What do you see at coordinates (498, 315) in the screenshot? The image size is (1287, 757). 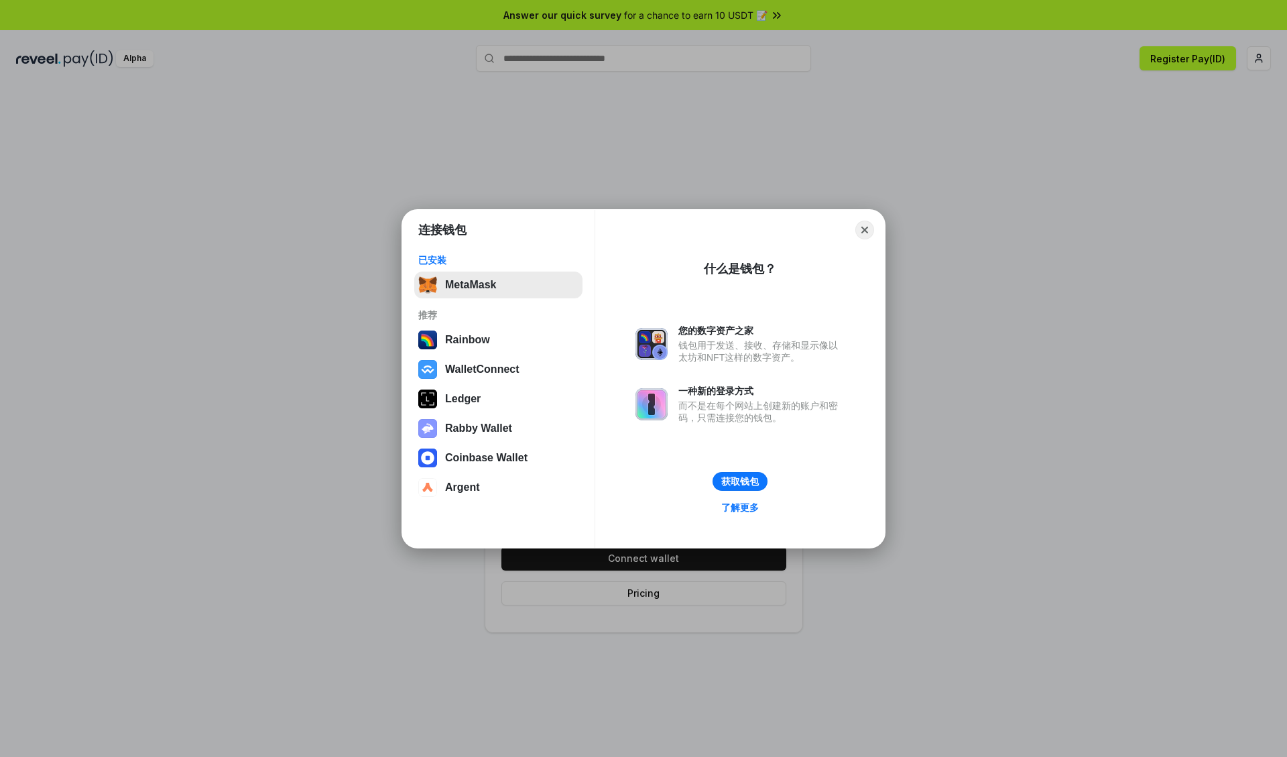 I see `div: 推荐` at bounding box center [498, 315].